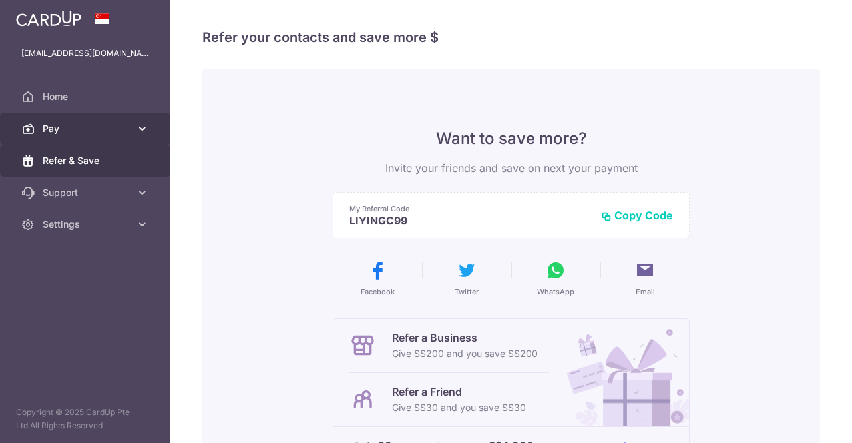  I want to click on button: Twitter, so click(467, 278).